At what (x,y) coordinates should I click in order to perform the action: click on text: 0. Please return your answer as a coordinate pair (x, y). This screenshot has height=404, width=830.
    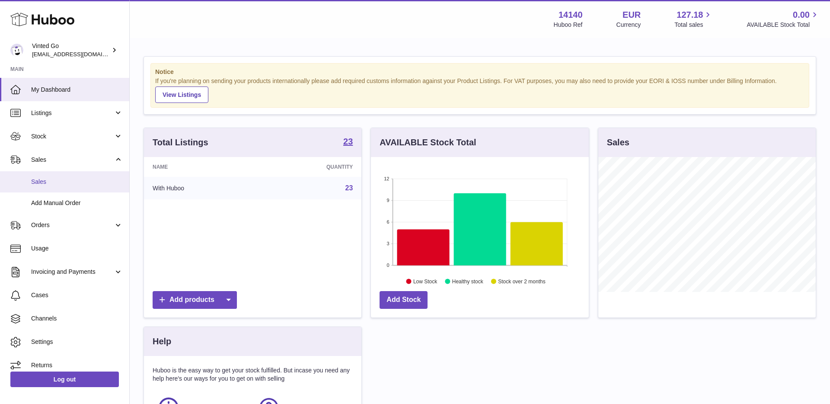
    Looking at the image, I should click on (388, 265).